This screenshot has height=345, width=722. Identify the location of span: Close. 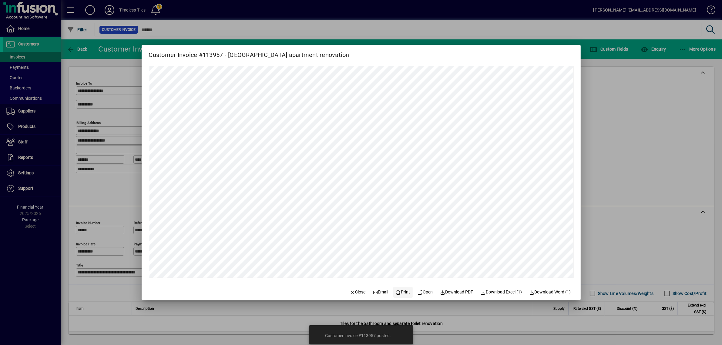
(358, 292).